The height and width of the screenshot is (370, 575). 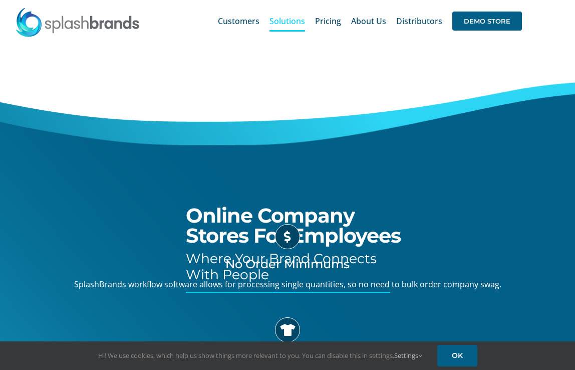 I want to click on span: Distributors, so click(x=419, y=21).